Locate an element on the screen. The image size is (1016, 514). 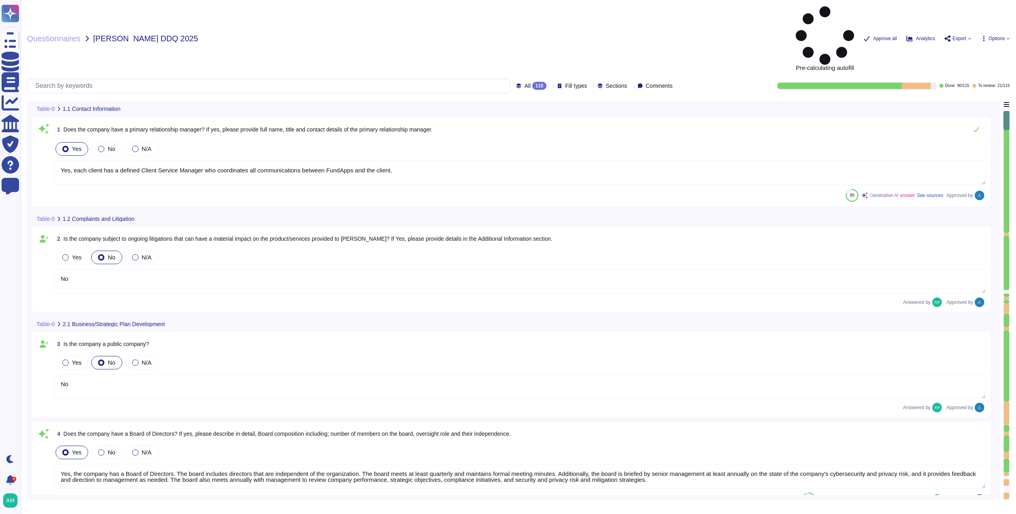
span: Fill types is located at coordinates (576, 86).